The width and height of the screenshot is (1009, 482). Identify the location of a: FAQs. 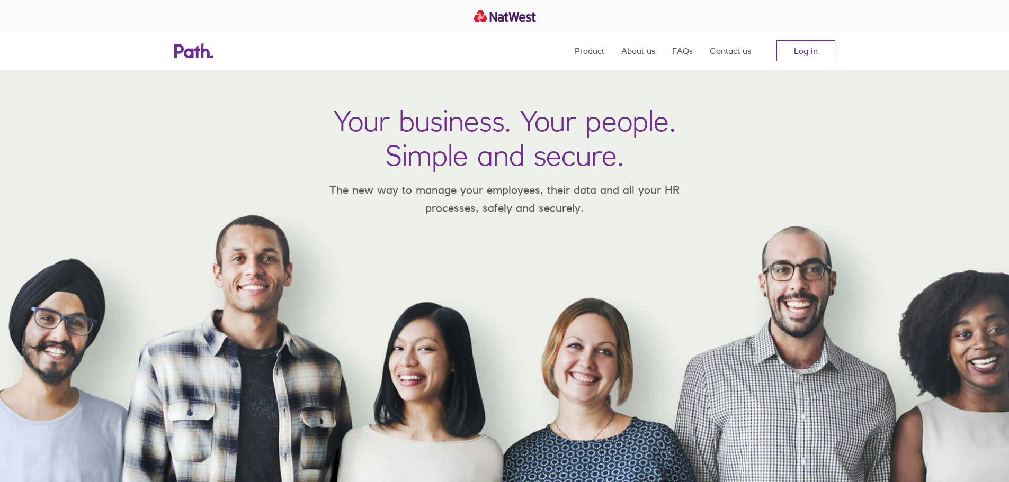
(682, 51).